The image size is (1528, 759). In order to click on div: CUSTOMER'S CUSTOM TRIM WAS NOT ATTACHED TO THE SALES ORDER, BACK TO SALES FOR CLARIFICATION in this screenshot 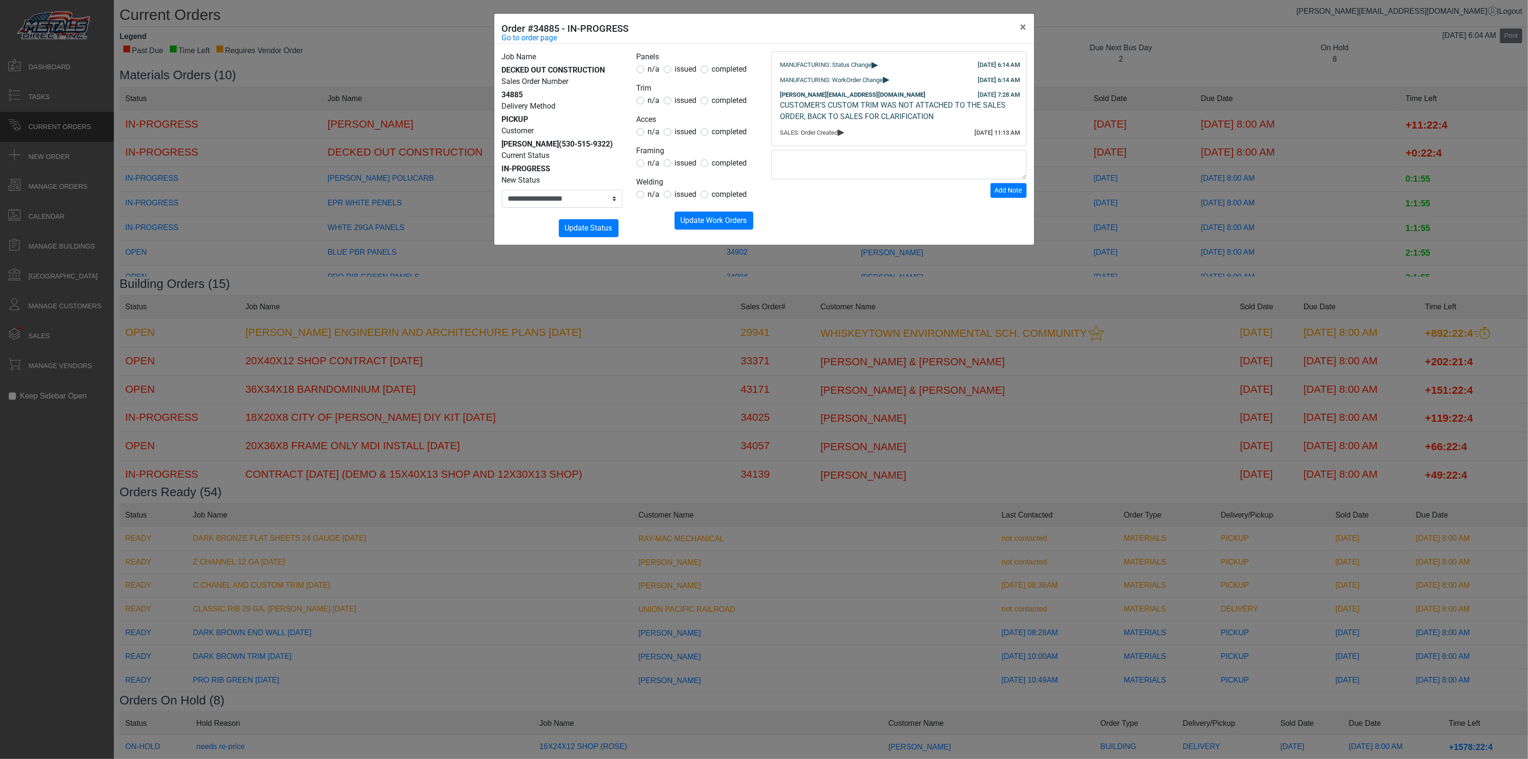, I will do `click(899, 111)`.